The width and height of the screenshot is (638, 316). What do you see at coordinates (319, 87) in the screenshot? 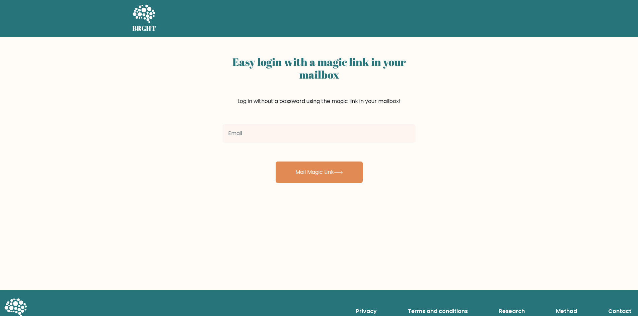
I see `div: Log in without a password using the magic link in your mailbox!` at bounding box center [319, 87].